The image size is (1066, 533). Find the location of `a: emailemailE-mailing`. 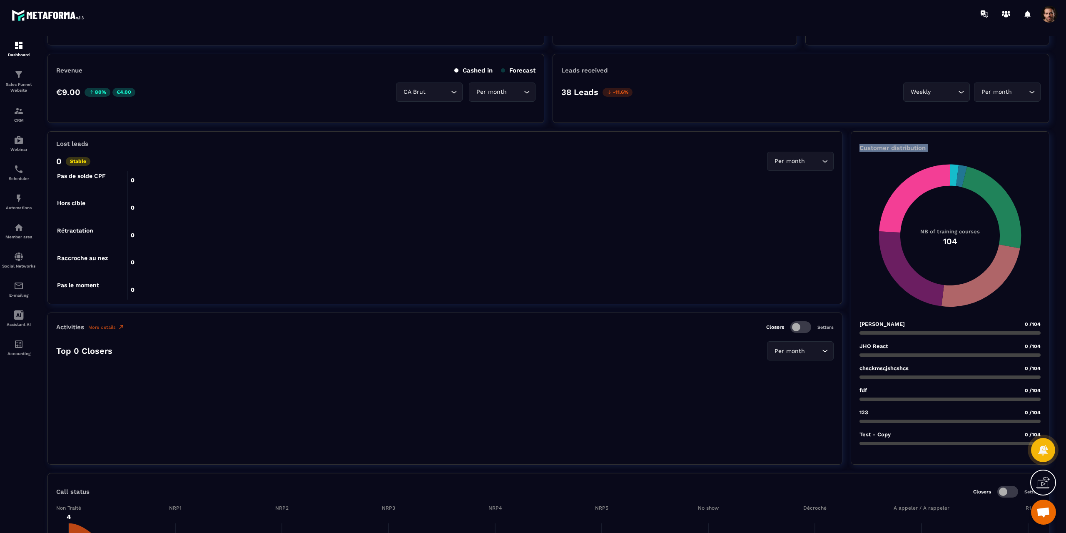

a: emailemailE-mailing is located at coordinates (19, 289).